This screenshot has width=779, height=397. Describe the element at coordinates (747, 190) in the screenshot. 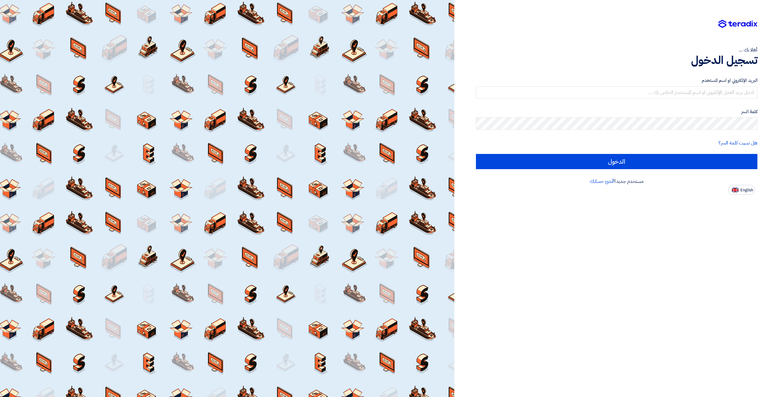

I see `span: English` at that location.